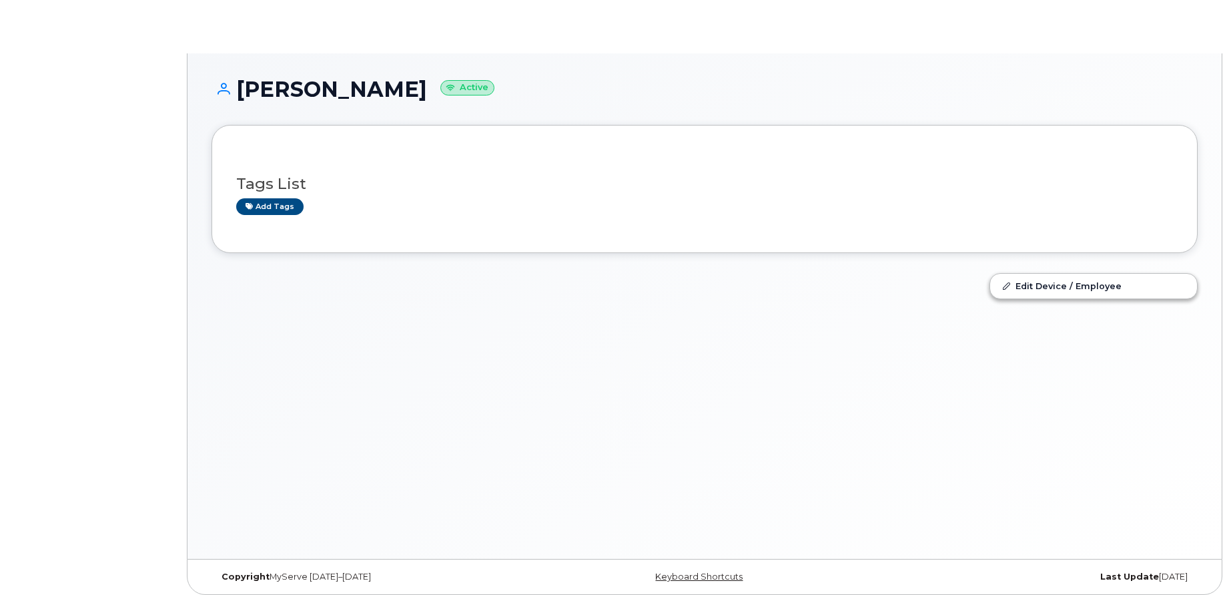 The width and height of the screenshot is (1229, 595). What do you see at coordinates (246, 576) in the screenshot?
I see `strong: Copyright` at bounding box center [246, 576].